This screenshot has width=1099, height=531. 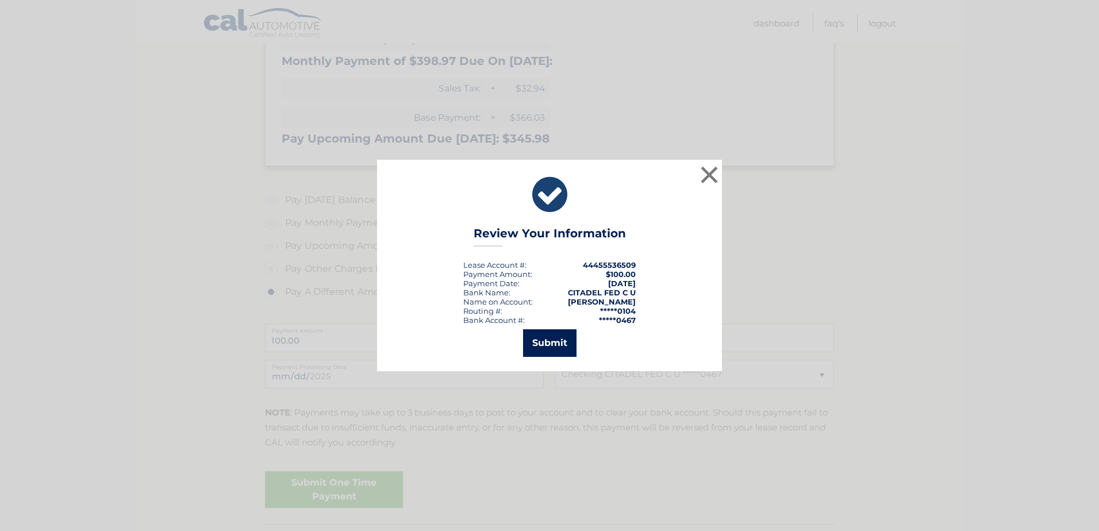 What do you see at coordinates (495, 265) in the screenshot?
I see `div: Lease Account #:` at bounding box center [495, 265].